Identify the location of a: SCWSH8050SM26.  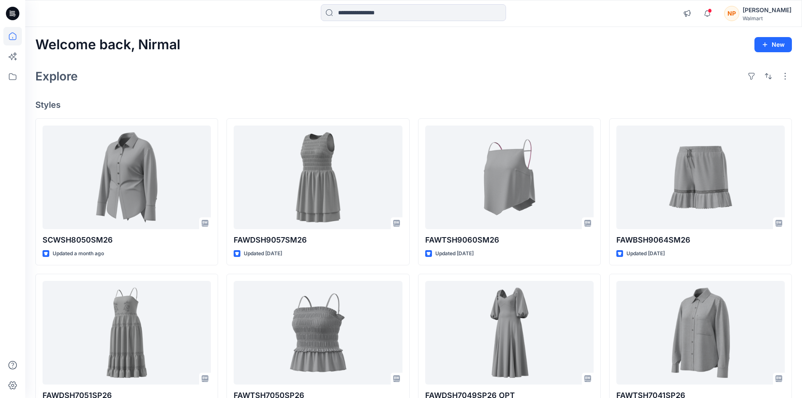
(127, 177).